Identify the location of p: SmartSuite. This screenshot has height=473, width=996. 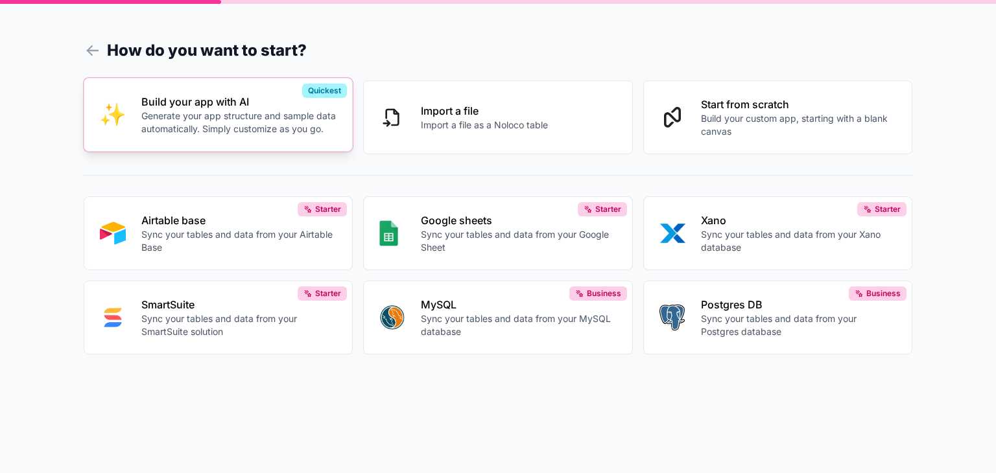
(239, 305).